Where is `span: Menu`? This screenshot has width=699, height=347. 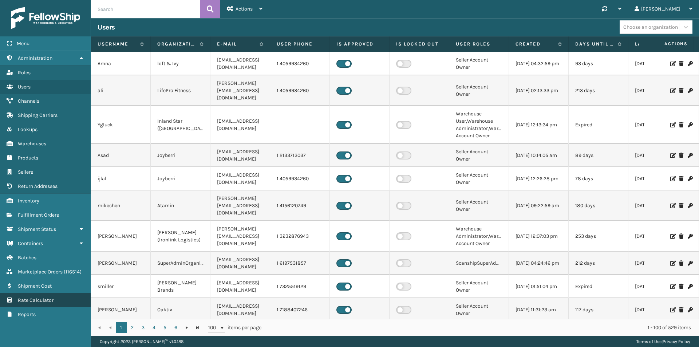
span: Menu is located at coordinates (23, 43).